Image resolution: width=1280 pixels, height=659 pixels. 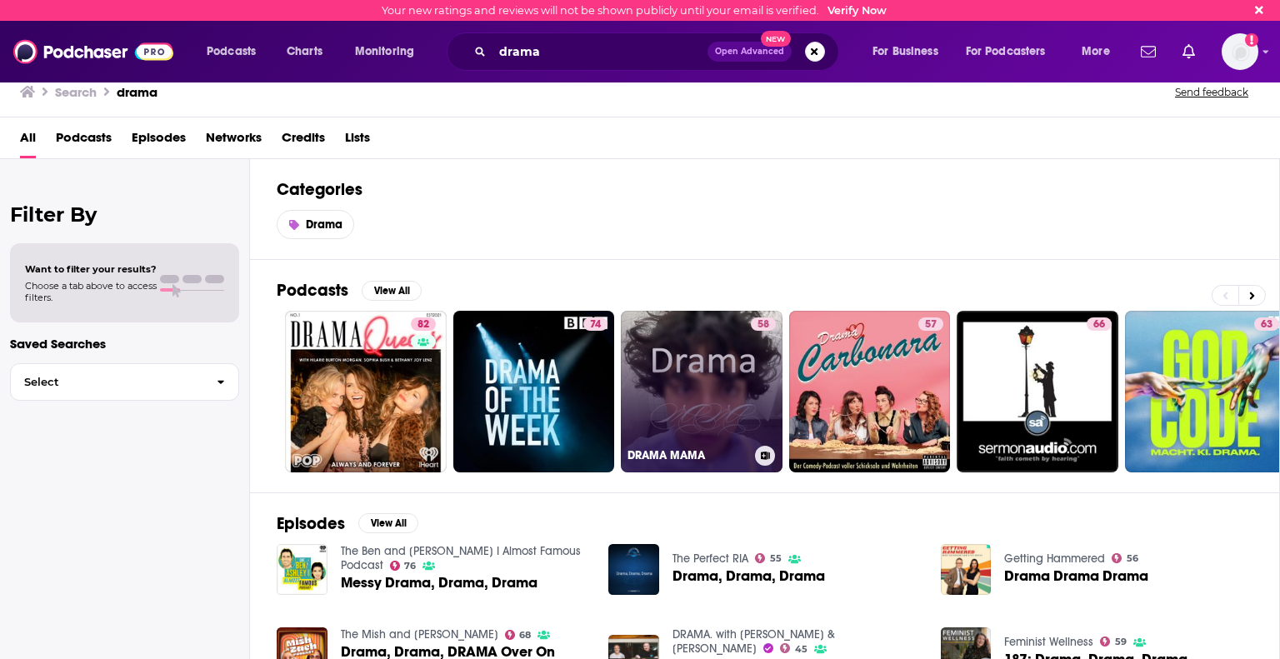 I want to click on div: Search podcasts, credits, & more..., so click(x=658, y=52).